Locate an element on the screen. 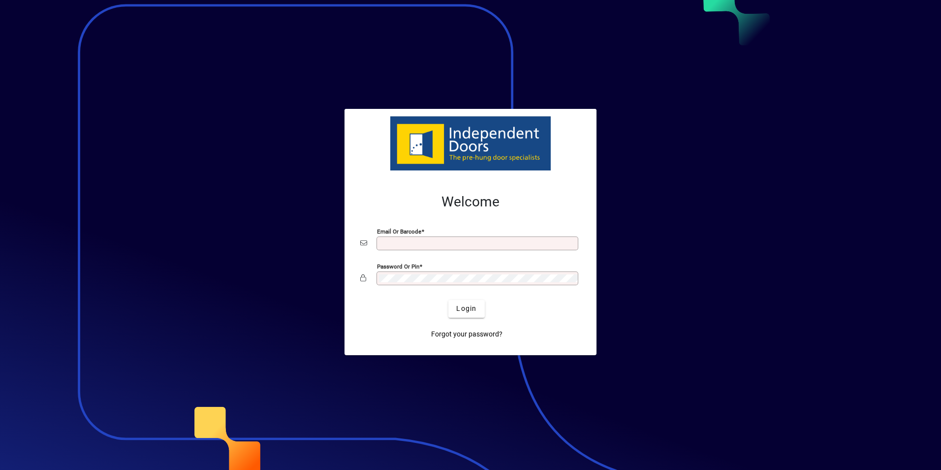 This screenshot has width=941, height=470. mat-label: Password or Pin is located at coordinates (398, 266).